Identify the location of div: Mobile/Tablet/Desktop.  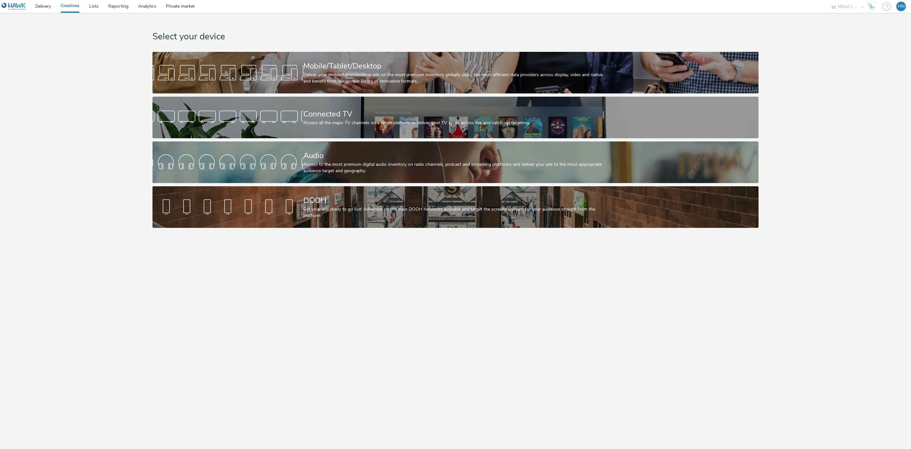
(454, 66).